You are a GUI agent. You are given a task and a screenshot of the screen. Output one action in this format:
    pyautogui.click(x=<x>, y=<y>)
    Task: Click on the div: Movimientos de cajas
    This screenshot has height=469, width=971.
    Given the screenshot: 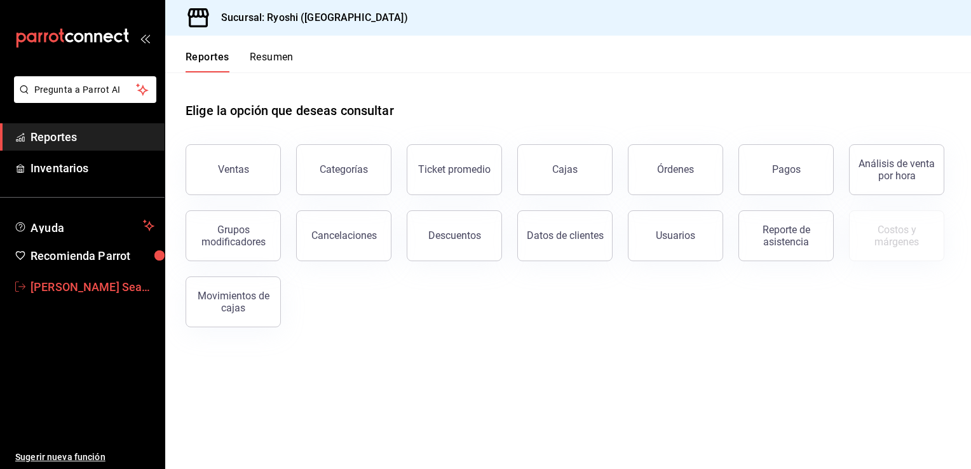 What is the action you would take?
    pyautogui.click(x=233, y=302)
    